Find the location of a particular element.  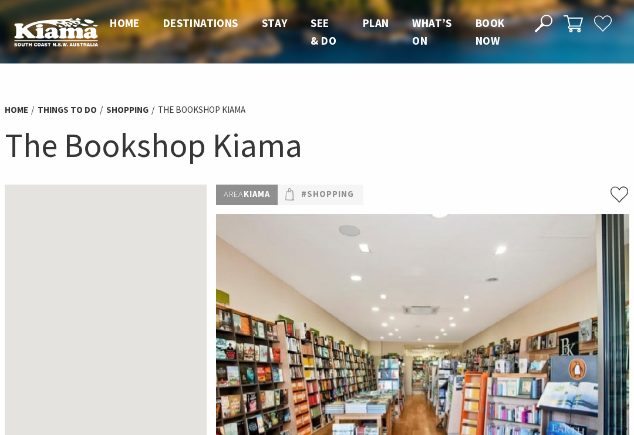

a: #Shopping is located at coordinates (328, 194).